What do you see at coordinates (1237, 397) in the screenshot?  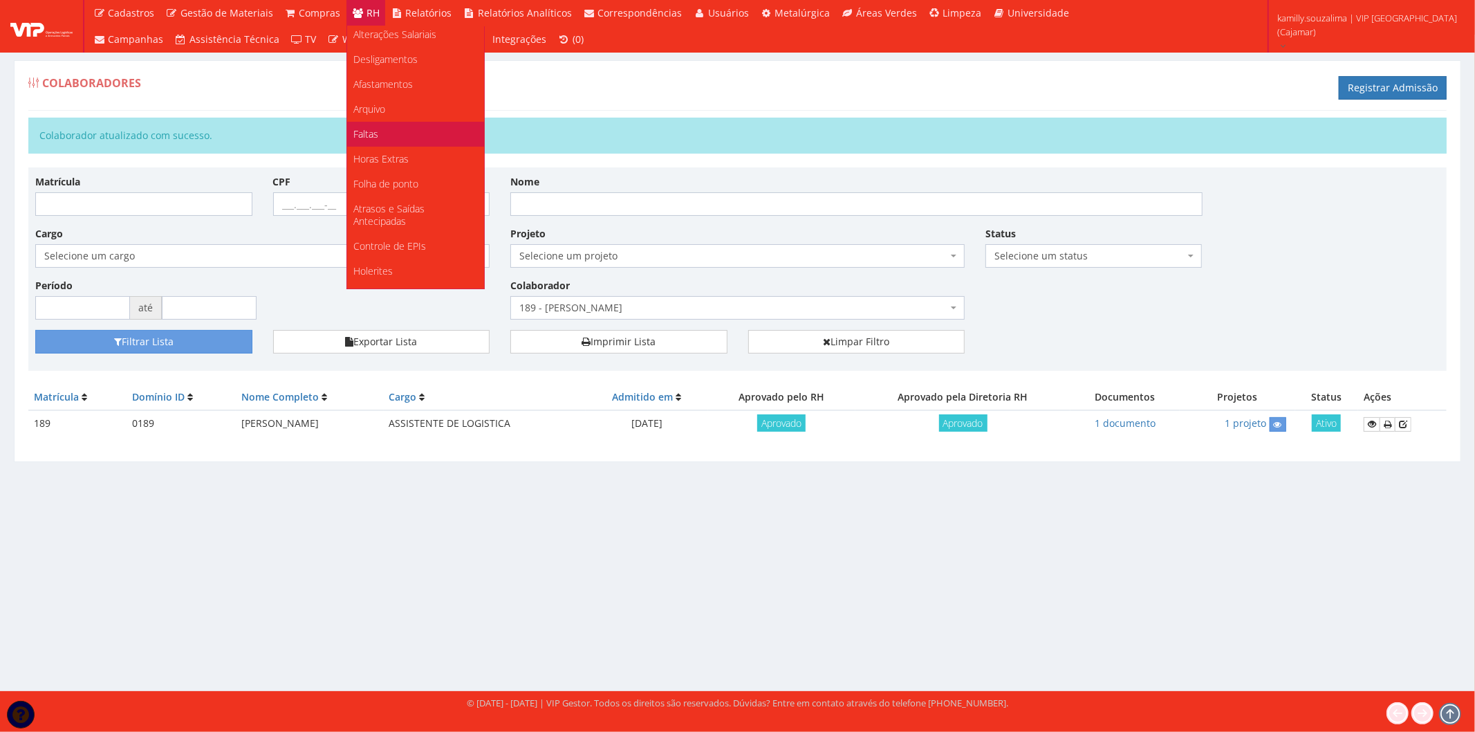 I see `th: Projetos` at bounding box center [1237, 397].